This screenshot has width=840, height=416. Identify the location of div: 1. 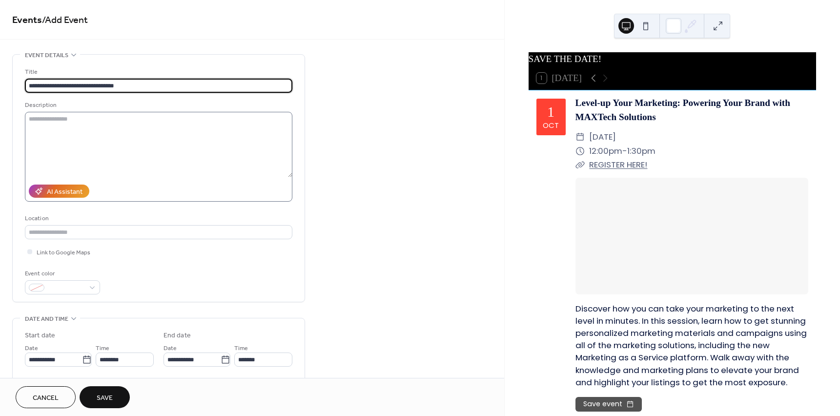
(550, 112).